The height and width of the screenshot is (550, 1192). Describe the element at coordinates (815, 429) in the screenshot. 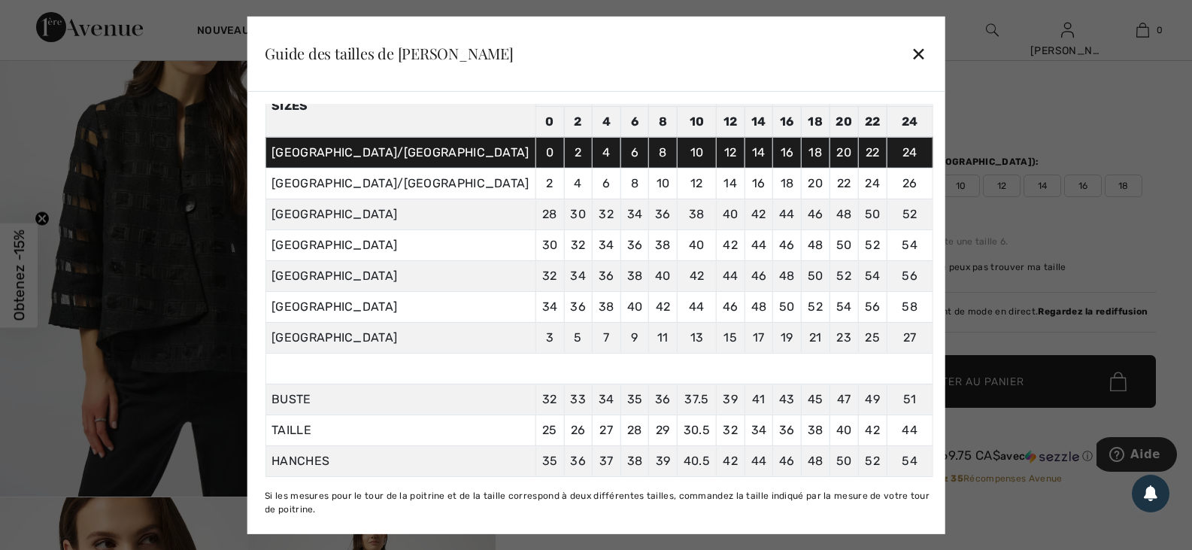

I see `span: 38` at that location.